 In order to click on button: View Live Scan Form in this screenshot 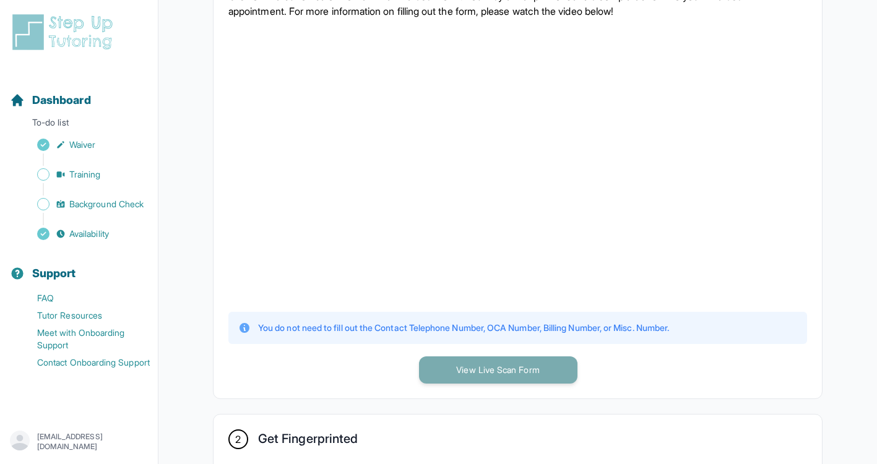, I will do `click(498, 370)`.